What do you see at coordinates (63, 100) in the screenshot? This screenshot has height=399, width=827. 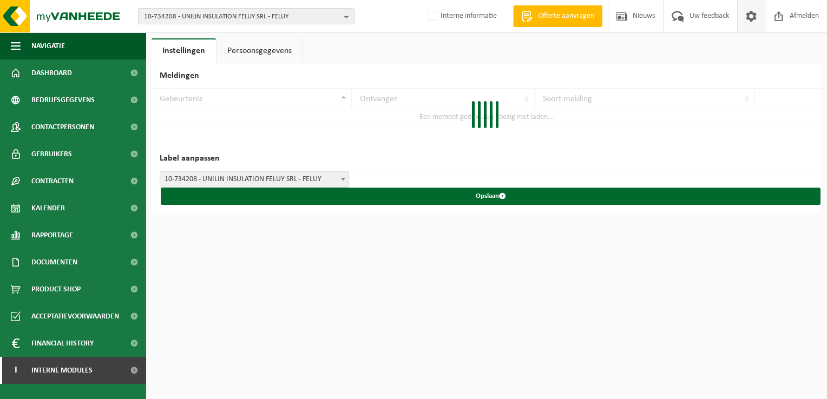 I see `span: Bedrijfsgegevens` at bounding box center [63, 100].